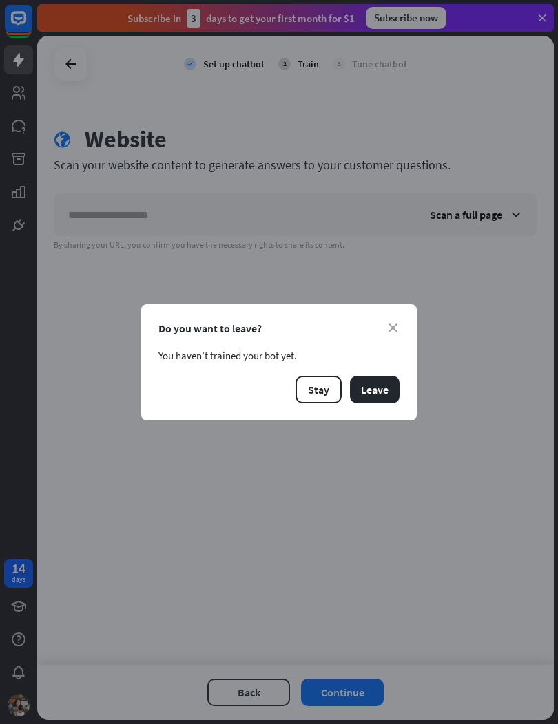  What do you see at coordinates (279, 355) in the screenshot?
I see `div: You haven’t trained your bot yet.` at bounding box center [279, 355].